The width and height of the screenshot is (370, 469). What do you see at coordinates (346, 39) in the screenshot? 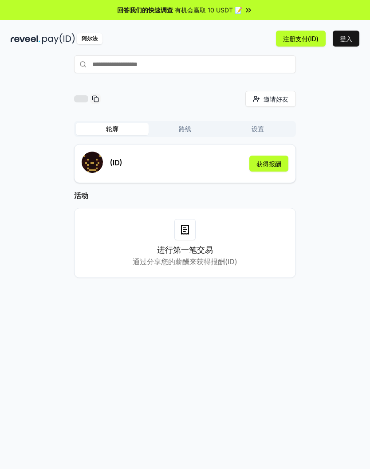
I see `button: 登入` at bounding box center [346, 39].